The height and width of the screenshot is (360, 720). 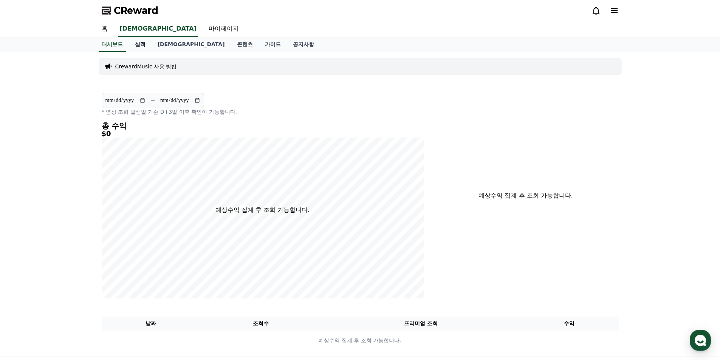 I want to click on p: CrewardMusic 사용 방법, so click(x=146, y=67).